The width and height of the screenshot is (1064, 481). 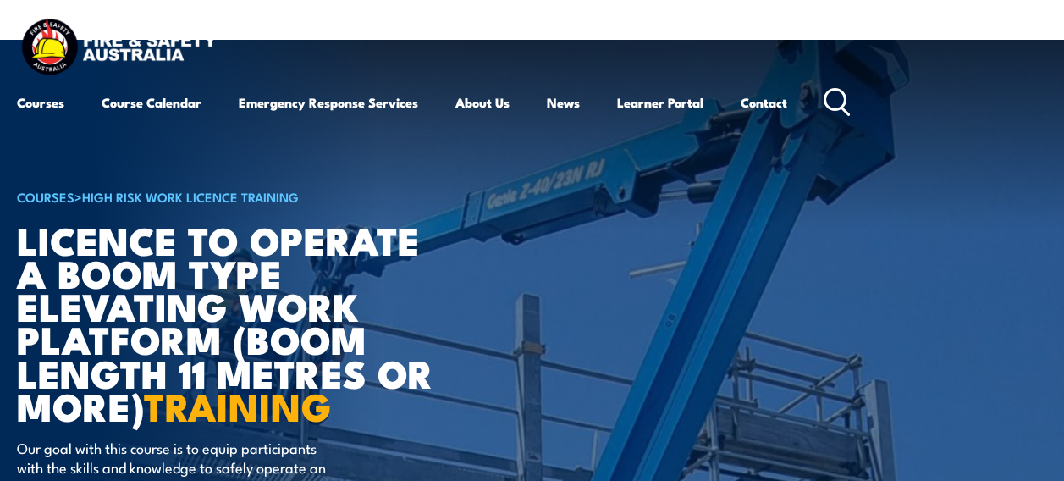 I want to click on a: Emergency Response Services, so click(x=328, y=102).